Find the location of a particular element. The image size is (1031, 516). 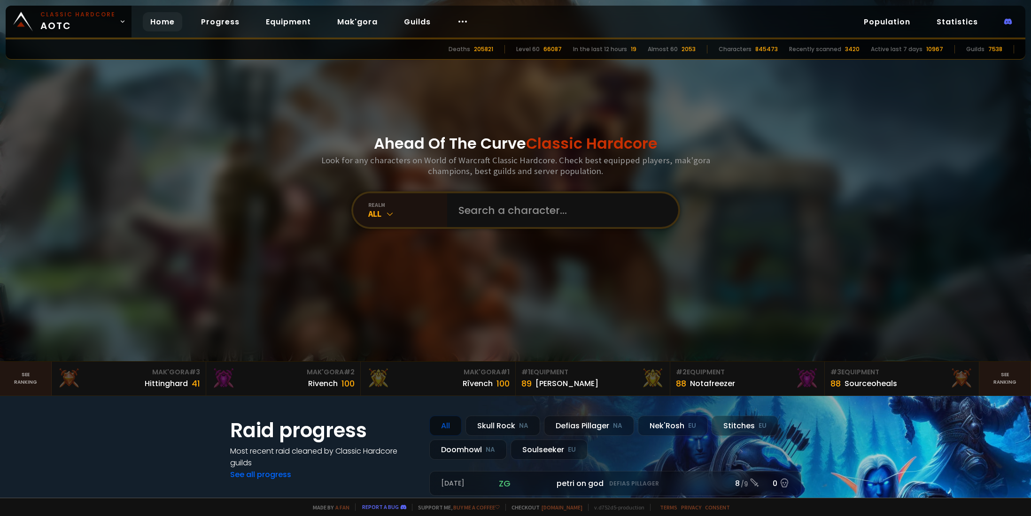

input: Search a character... is located at coordinates (560, 210).